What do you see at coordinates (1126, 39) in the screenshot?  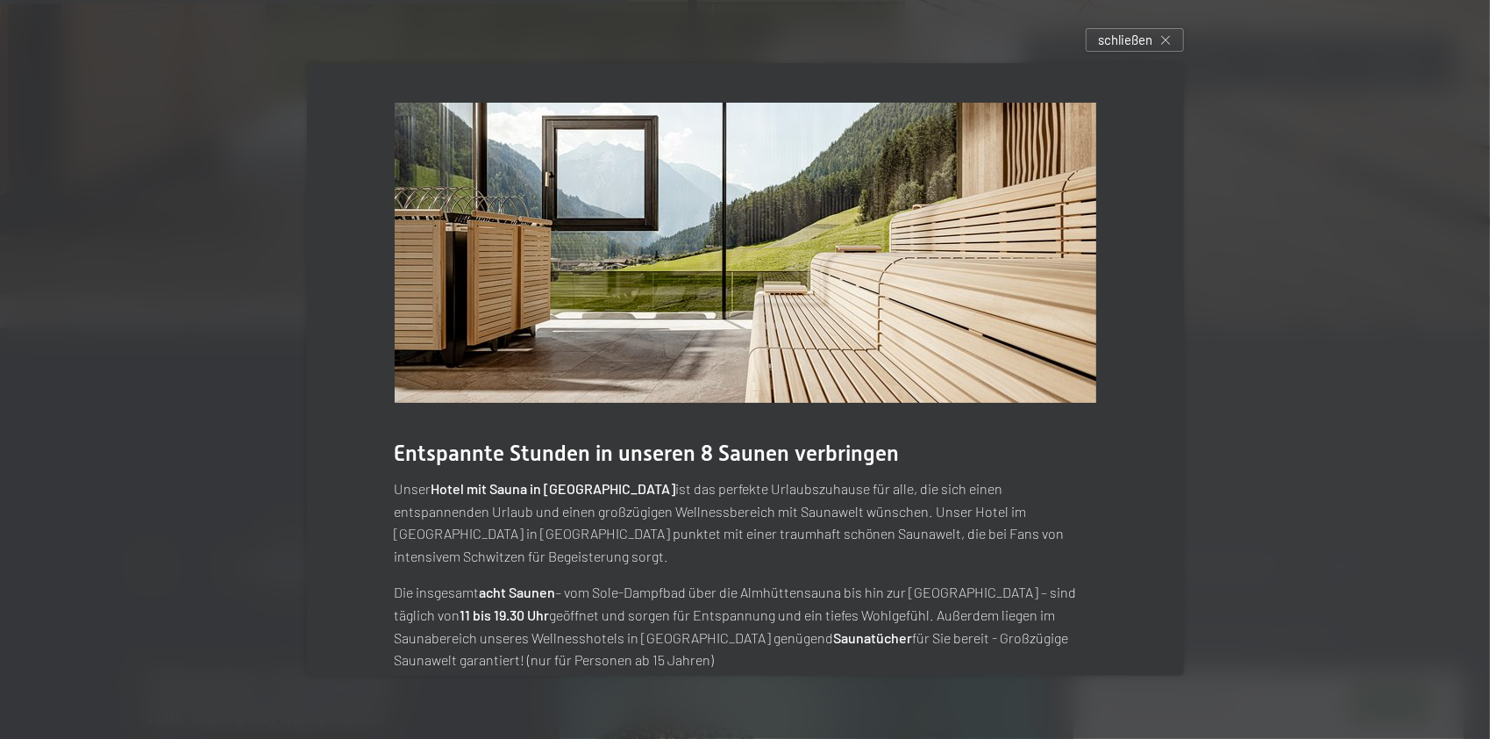 I see `span: schließen` at bounding box center [1126, 39].